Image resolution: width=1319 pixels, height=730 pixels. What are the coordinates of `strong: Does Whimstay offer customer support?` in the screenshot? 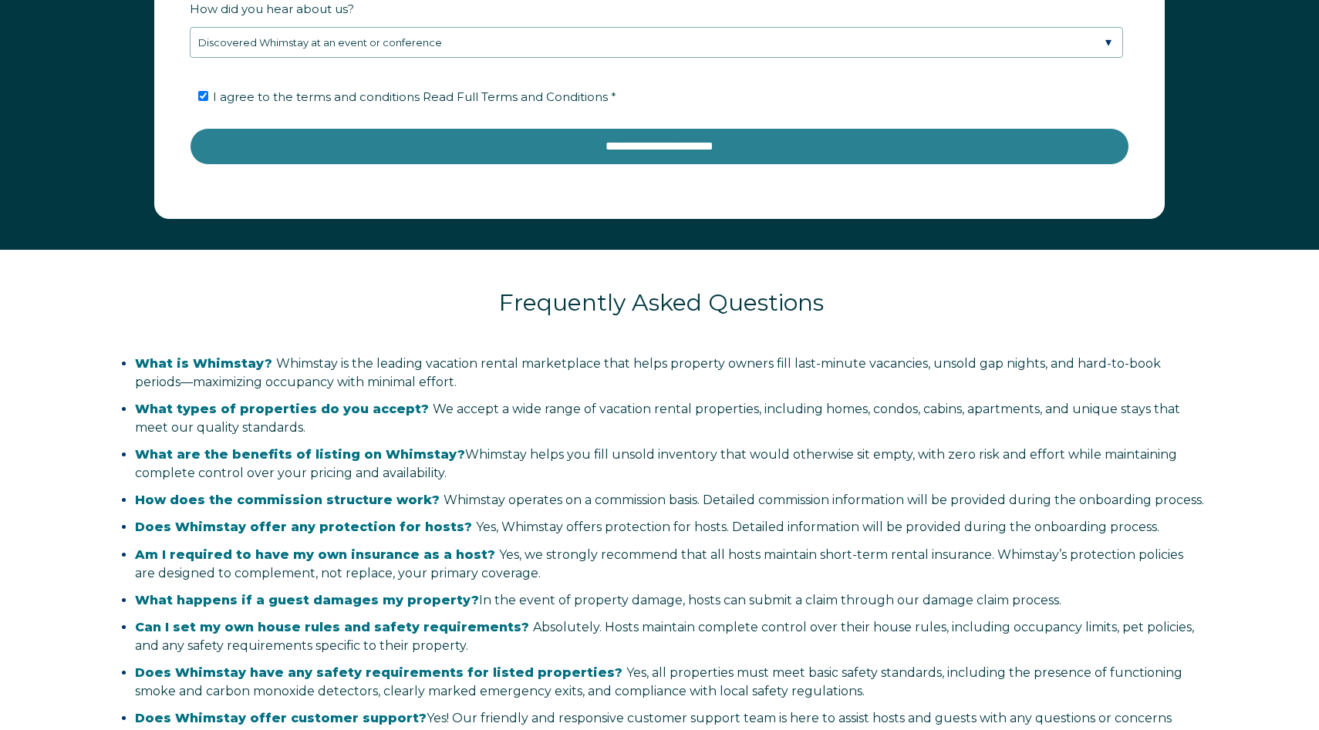 It's located at (281, 718).